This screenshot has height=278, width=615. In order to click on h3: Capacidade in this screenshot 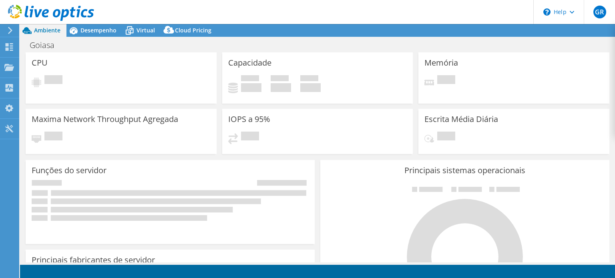, I will do `click(250, 63)`.